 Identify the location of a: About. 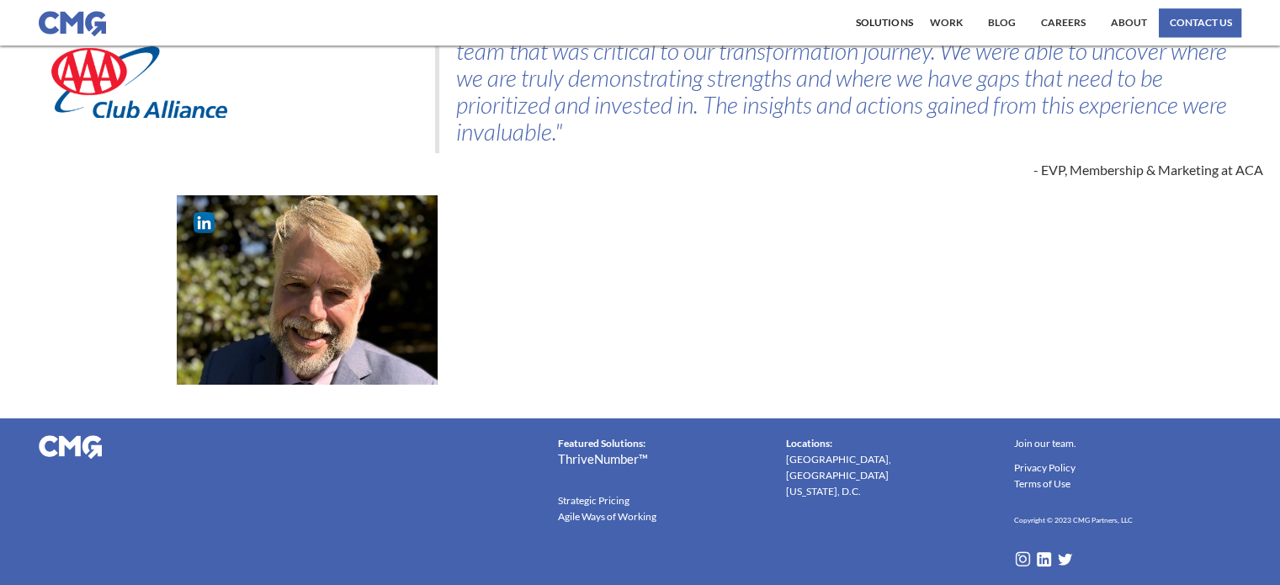
(1128, 23).